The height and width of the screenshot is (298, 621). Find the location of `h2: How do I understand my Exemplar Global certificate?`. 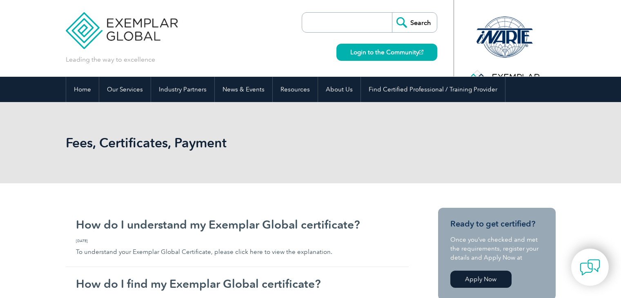

h2: How do I understand my Exemplar Global certificate? is located at coordinates (237, 224).